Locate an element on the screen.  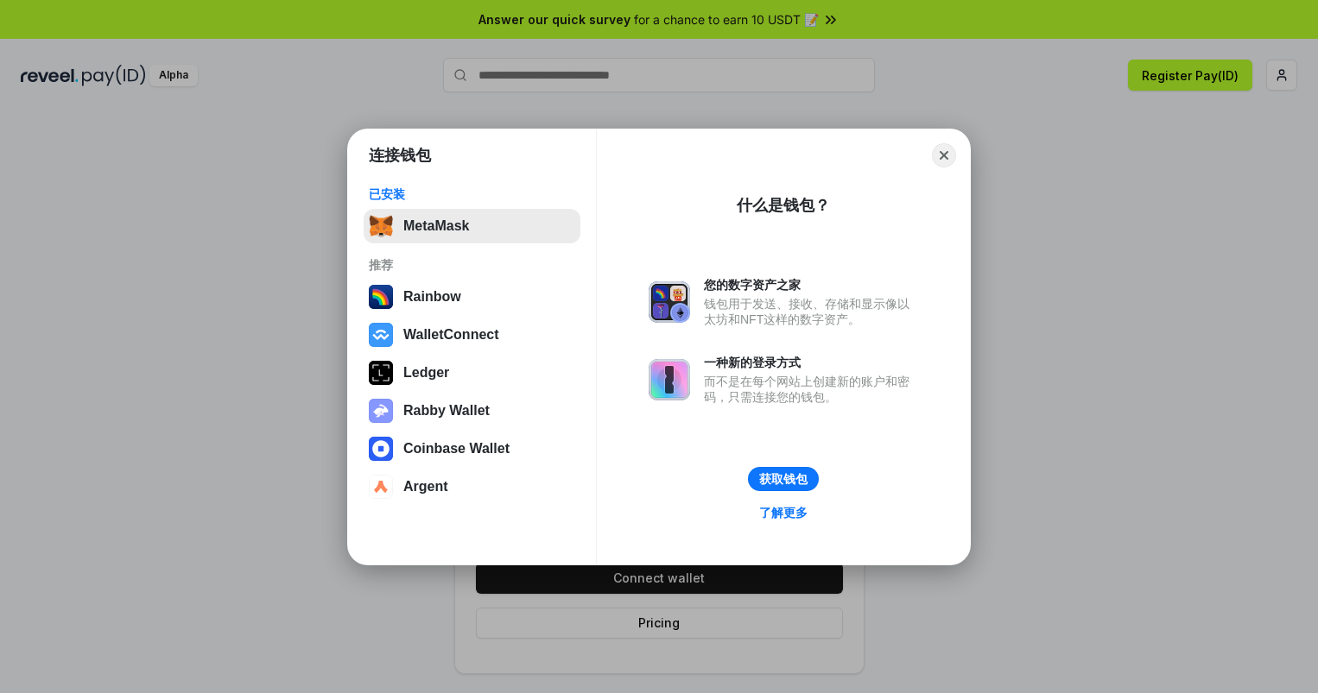
button: Coinbase Wallet is located at coordinates (471, 449).